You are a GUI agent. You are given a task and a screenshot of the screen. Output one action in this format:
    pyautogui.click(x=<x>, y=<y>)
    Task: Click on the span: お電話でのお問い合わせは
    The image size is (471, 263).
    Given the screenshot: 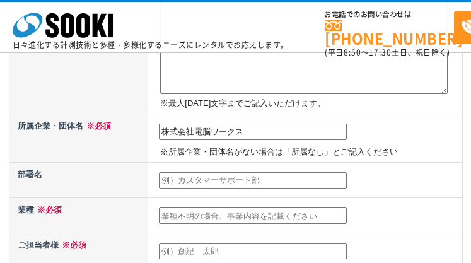 What is the action you would take?
    pyautogui.click(x=389, y=15)
    